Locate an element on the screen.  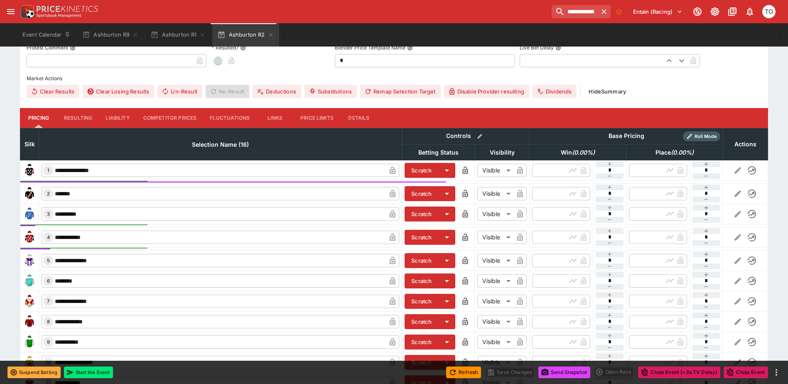
button: Competitor Prices is located at coordinates (170, 118).